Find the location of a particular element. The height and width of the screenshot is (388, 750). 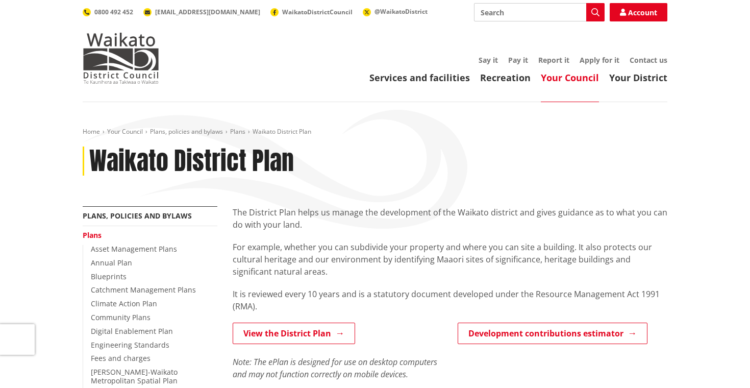

img: Waikato District Council - Te Kaunihera aa Takiwaa o Waikato is located at coordinates (121, 58).